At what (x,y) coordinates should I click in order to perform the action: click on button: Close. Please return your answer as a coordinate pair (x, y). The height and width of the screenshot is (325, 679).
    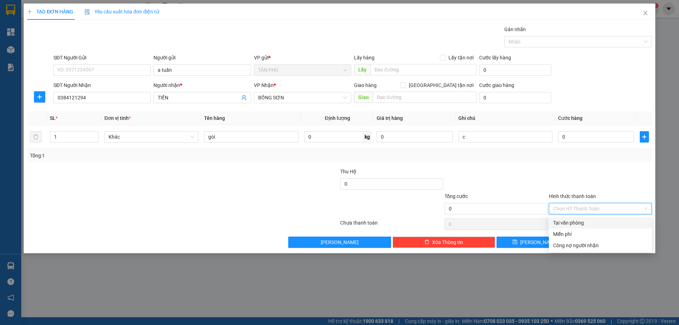
    Looking at the image, I should click on (645, 13).